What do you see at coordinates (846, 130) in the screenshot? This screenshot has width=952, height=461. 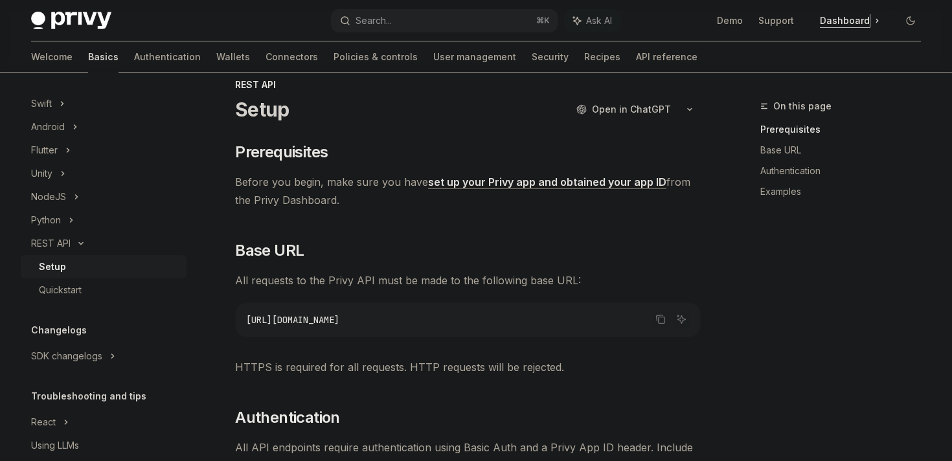 I see `a: Prerequisites` at bounding box center [846, 130].